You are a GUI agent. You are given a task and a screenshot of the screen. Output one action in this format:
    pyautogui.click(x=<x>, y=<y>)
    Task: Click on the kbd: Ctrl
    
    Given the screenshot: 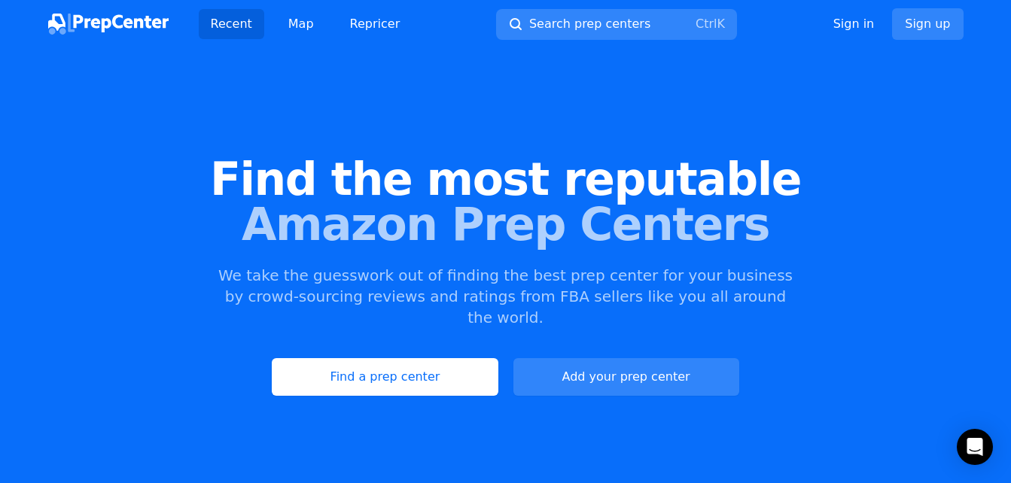 What is the action you would take?
    pyautogui.click(x=706, y=23)
    